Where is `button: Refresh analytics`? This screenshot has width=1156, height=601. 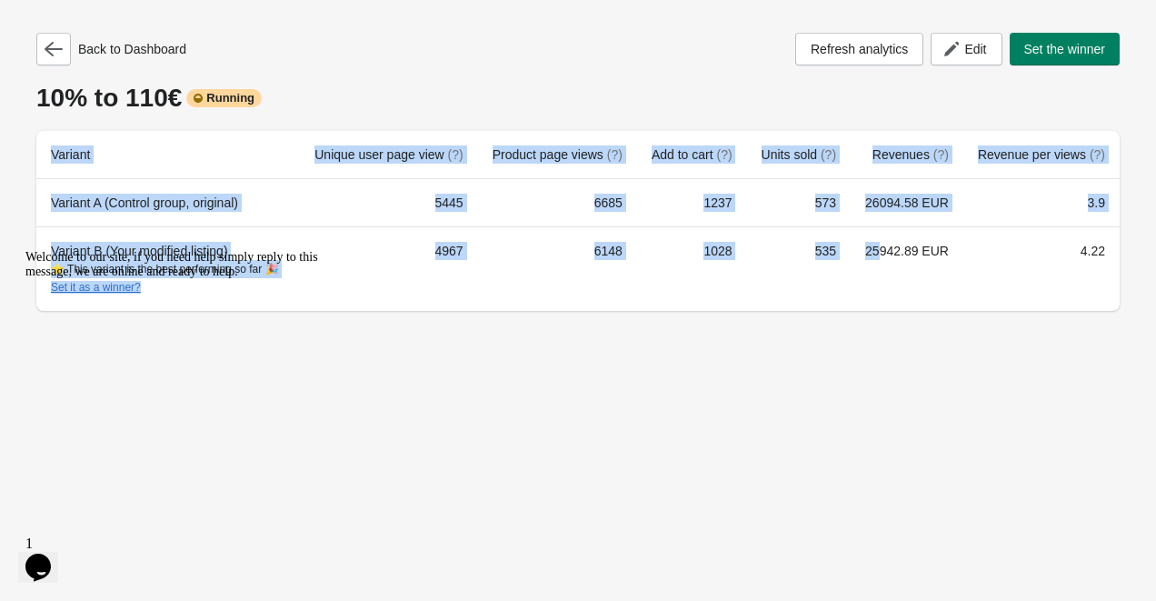 button: Refresh analytics is located at coordinates (859, 49).